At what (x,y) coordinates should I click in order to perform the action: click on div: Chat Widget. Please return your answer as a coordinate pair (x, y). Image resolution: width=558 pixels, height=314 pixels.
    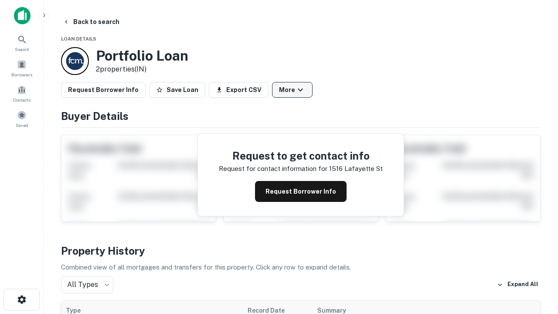
    Looking at the image, I should click on (536, 265).